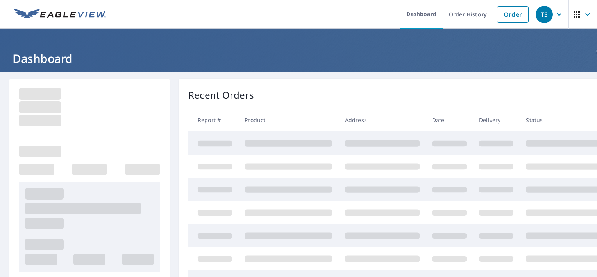 This screenshot has height=277, width=597. I want to click on th: Delivery, so click(496, 120).